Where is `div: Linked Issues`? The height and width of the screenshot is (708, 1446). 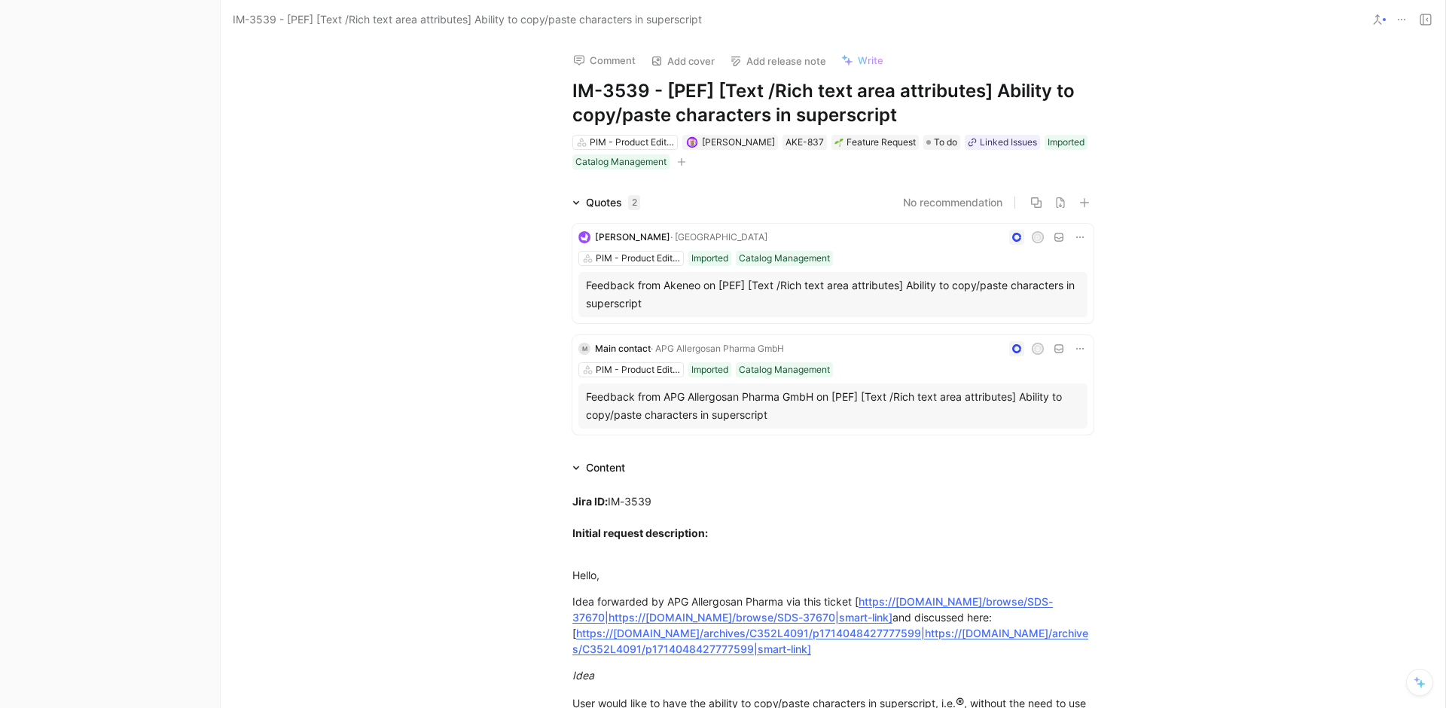 div: Linked Issues is located at coordinates (1008, 142).